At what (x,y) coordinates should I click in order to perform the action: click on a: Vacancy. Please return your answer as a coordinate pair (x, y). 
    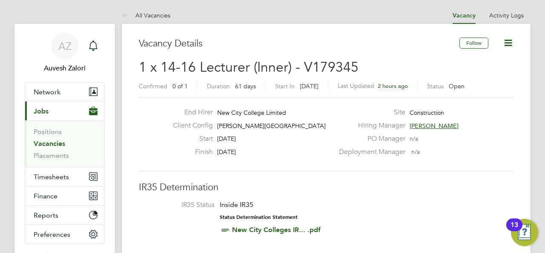
    Looking at the image, I should click on (465, 15).